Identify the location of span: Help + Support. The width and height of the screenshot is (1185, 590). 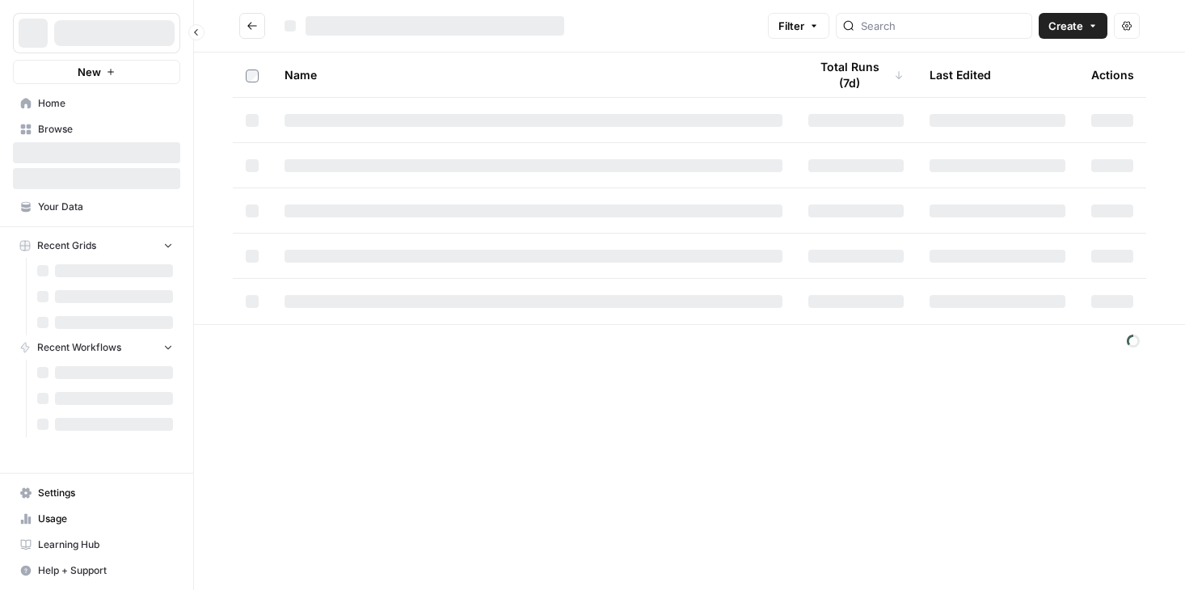
(105, 571).